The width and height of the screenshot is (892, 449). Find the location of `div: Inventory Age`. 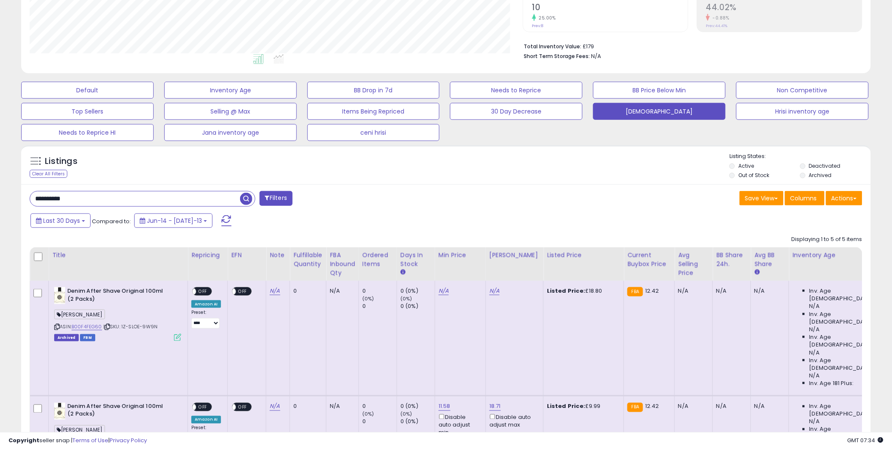

div: Inventory Age is located at coordinates (841, 255).